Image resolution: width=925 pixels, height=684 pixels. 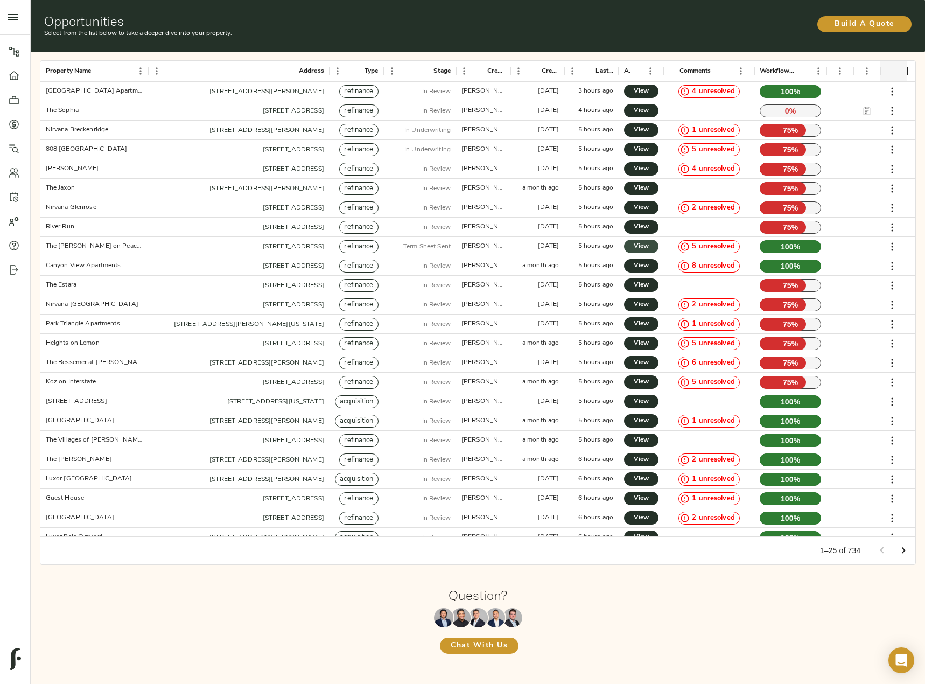 I want to click on span: Build A Quote, so click(x=864, y=24).